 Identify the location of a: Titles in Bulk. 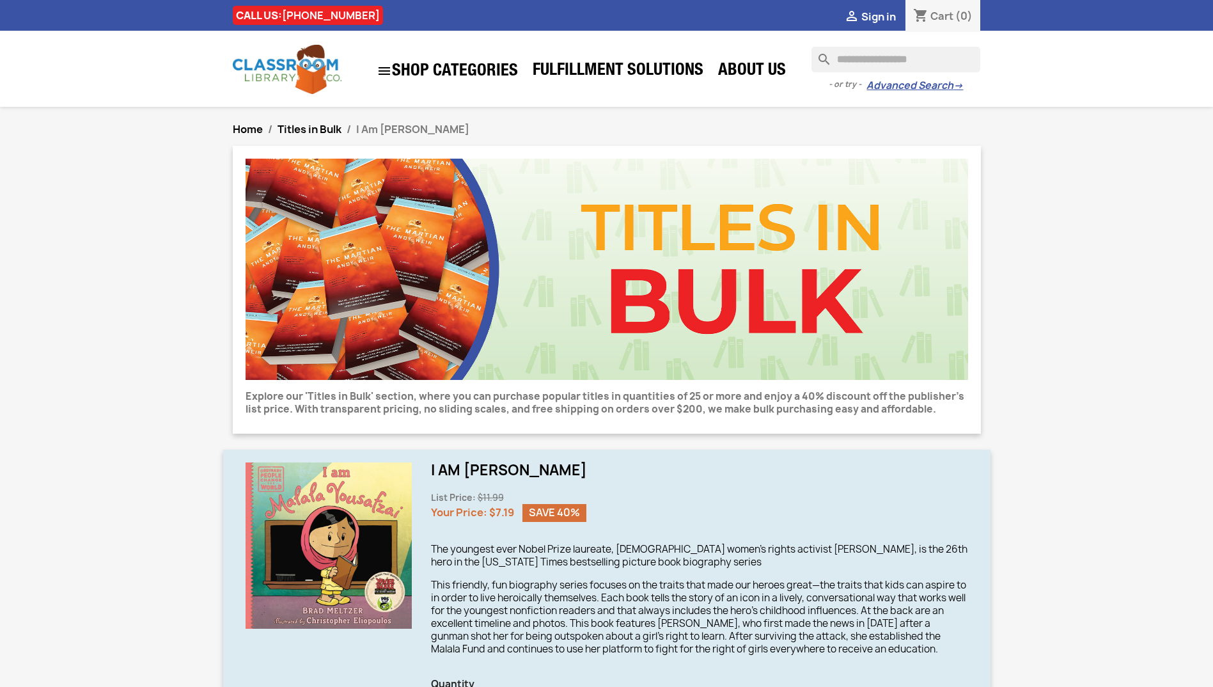
(309, 129).